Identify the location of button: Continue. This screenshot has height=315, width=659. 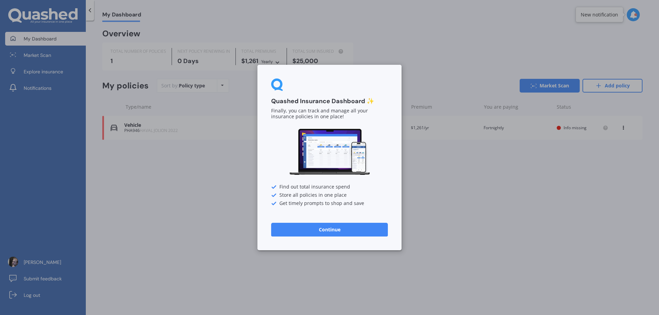
(329, 230).